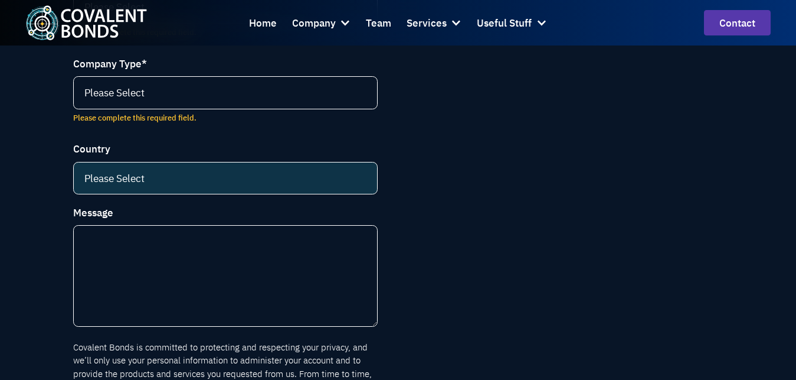 Image resolution: width=796 pixels, height=380 pixels. What do you see at coordinates (135, 117) in the screenshot?
I see `label: Please complete this required field.` at bounding box center [135, 117].